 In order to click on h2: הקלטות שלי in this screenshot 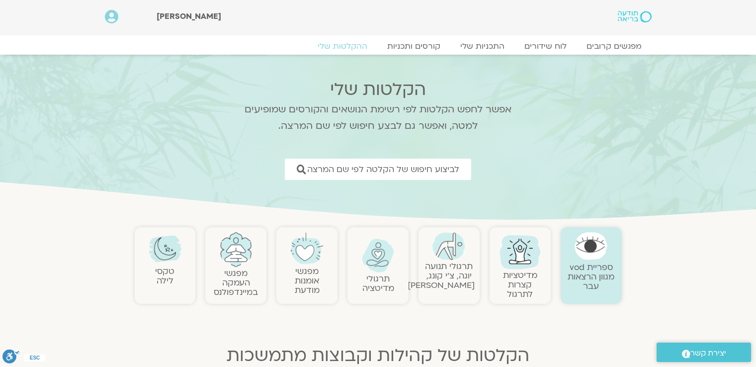, I will do `click(378, 89)`.